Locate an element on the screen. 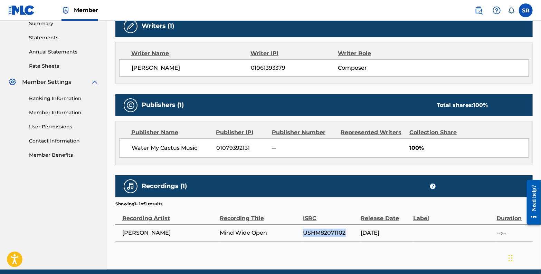 The width and height of the screenshot is (541, 274). a: Member Information is located at coordinates (64, 113).